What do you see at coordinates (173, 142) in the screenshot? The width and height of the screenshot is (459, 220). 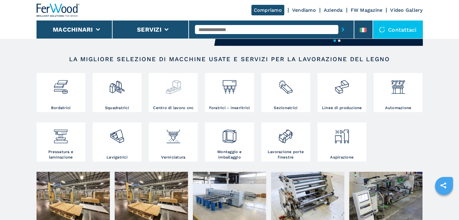 I see `a: Verniciatura` at bounding box center [173, 142].